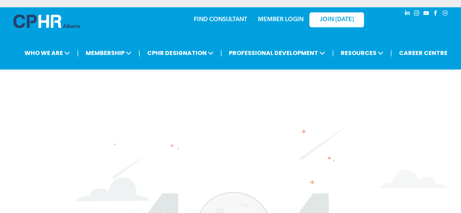 The width and height of the screenshot is (461, 213). Describe the element at coordinates (181, 53) in the screenshot. I see `span: CPHR DESIGNATION` at that location.